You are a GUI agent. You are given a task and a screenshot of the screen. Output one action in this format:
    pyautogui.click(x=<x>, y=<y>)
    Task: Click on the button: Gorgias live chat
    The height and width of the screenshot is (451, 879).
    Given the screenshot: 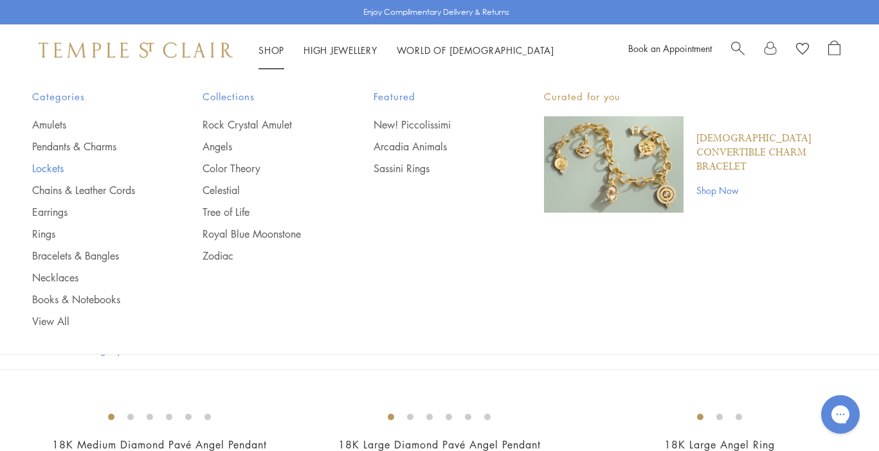 What is the action you would take?
    pyautogui.click(x=26, y=24)
    